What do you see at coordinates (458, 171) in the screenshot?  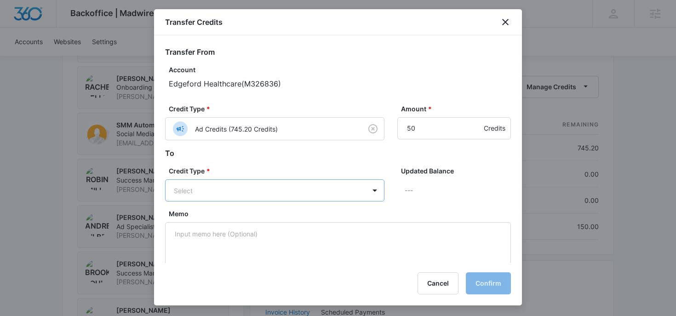 I see `label: Updated Balance` at bounding box center [458, 171].